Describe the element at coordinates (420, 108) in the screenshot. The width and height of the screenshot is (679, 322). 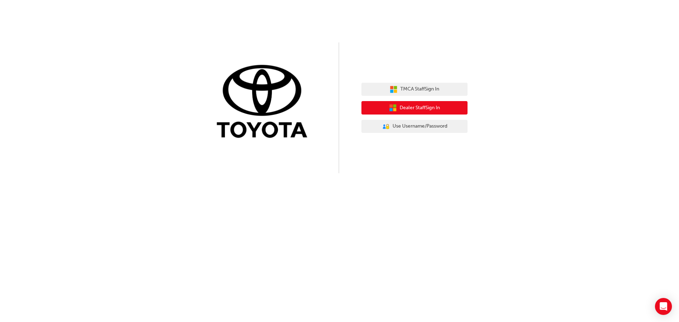
I see `span: Dealer Staff Sign In` at that location.